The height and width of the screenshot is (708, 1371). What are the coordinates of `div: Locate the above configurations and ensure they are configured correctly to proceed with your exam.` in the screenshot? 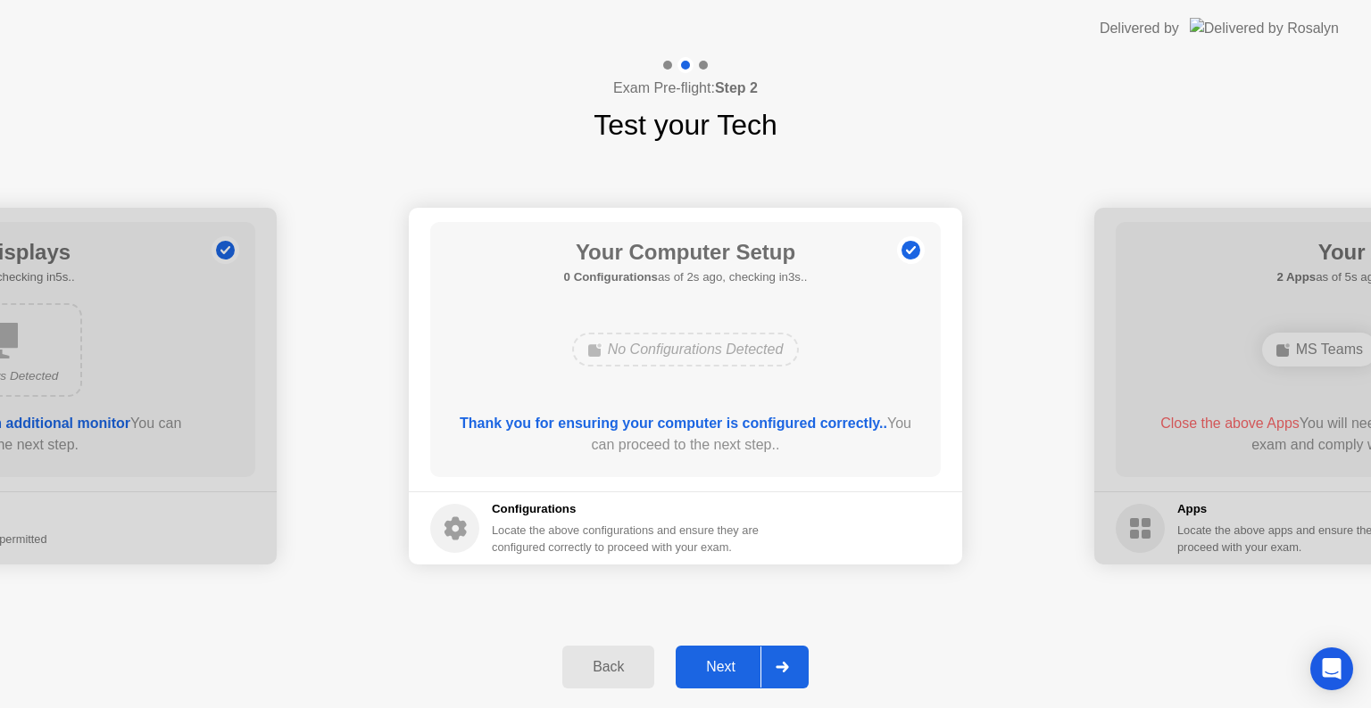 It's located at (626, 539).